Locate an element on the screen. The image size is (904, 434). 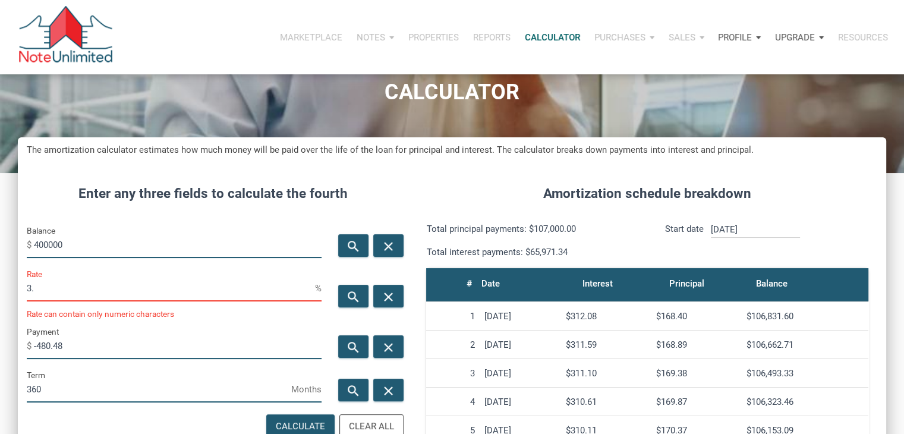
button: Profile is located at coordinates (739, 37).